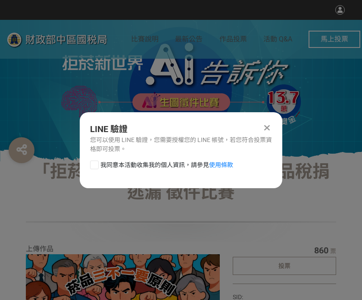 The width and height of the screenshot is (362, 300). I want to click on span: 票, so click(334, 251).